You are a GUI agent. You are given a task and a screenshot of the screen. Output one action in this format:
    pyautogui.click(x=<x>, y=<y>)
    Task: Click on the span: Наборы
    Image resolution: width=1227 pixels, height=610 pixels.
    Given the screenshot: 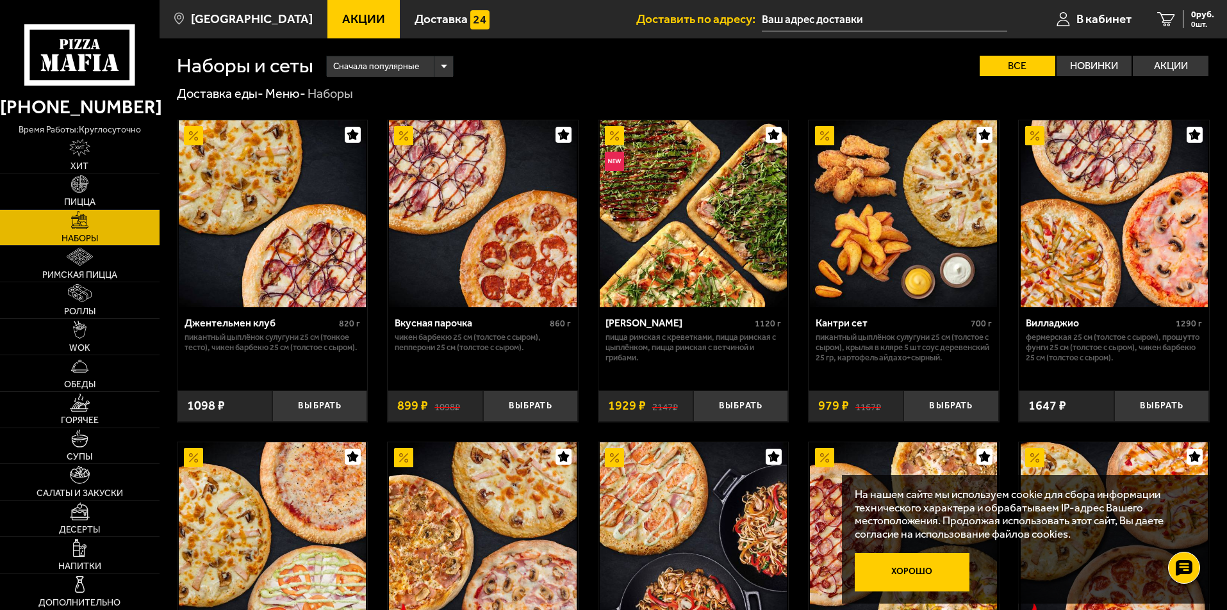 What is the action you would take?
    pyautogui.click(x=79, y=239)
    